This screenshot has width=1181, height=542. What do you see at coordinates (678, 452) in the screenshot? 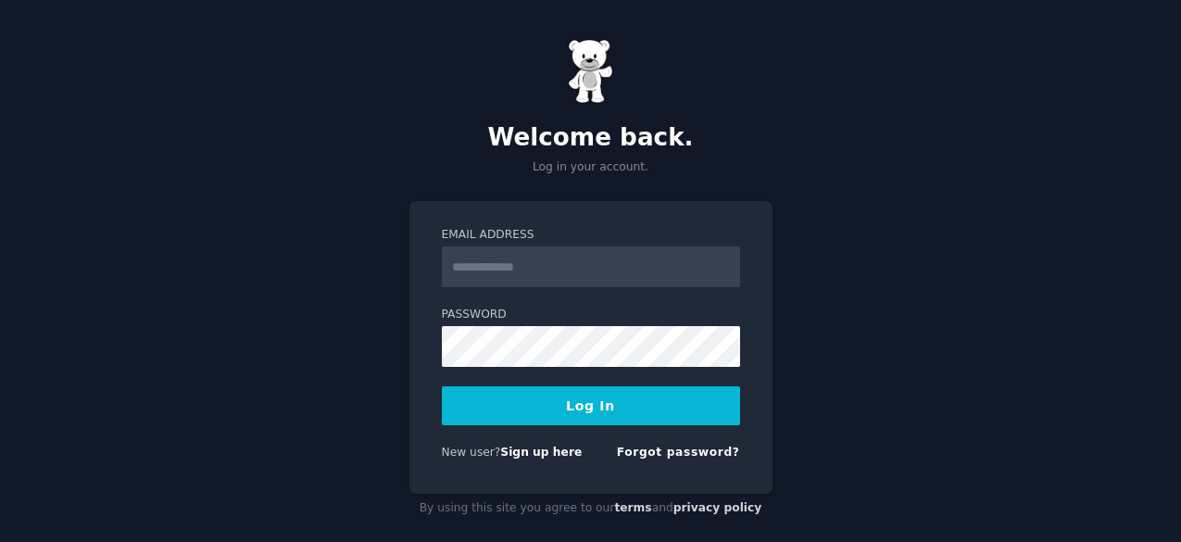
I see `a: Forgot password?` at bounding box center [678, 452].